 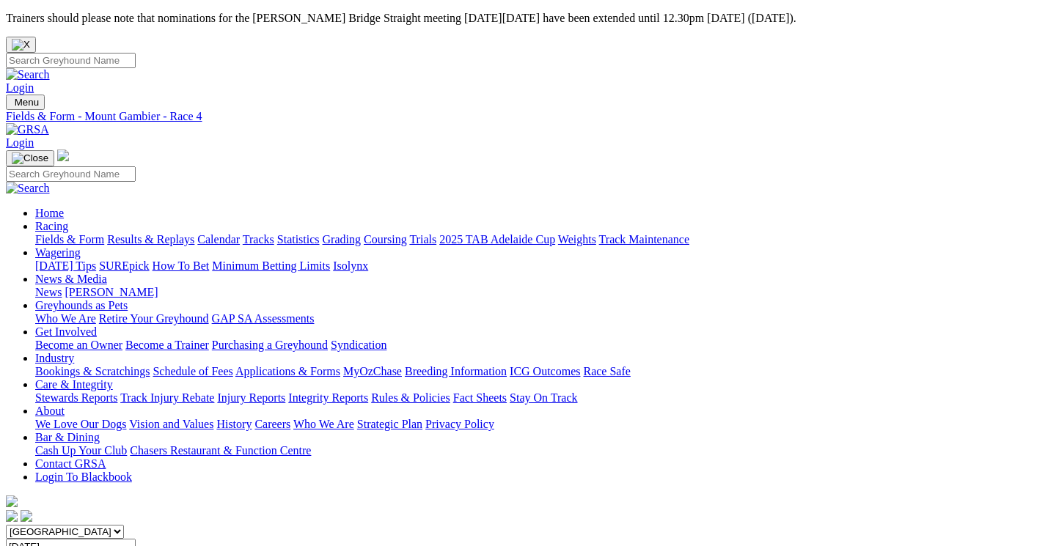 What do you see at coordinates (251, 397) in the screenshot?
I see `a: Injury Reports` at bounding box center [251, 397].